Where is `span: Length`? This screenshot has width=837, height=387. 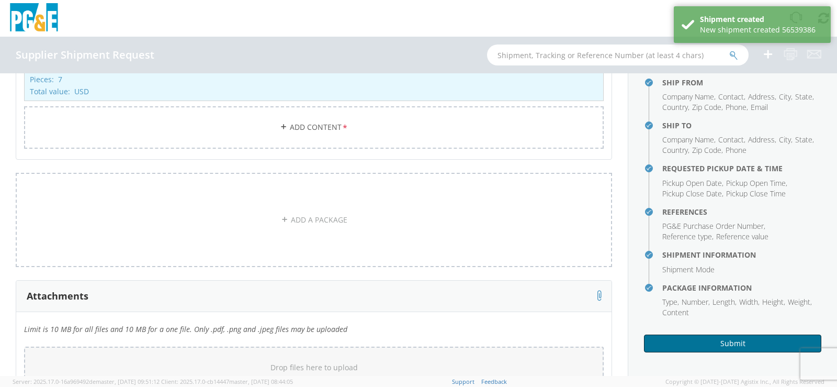
span: Length is located at coordinates (724, 301).